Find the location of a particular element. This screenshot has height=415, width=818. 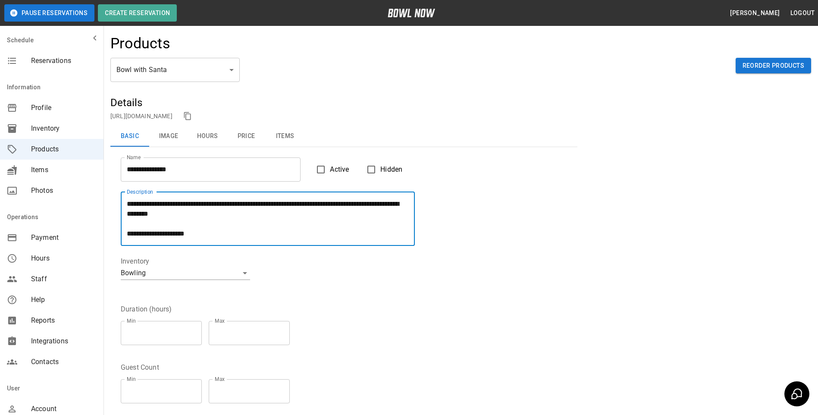

span: Hours is located at coordinates (64, 258).